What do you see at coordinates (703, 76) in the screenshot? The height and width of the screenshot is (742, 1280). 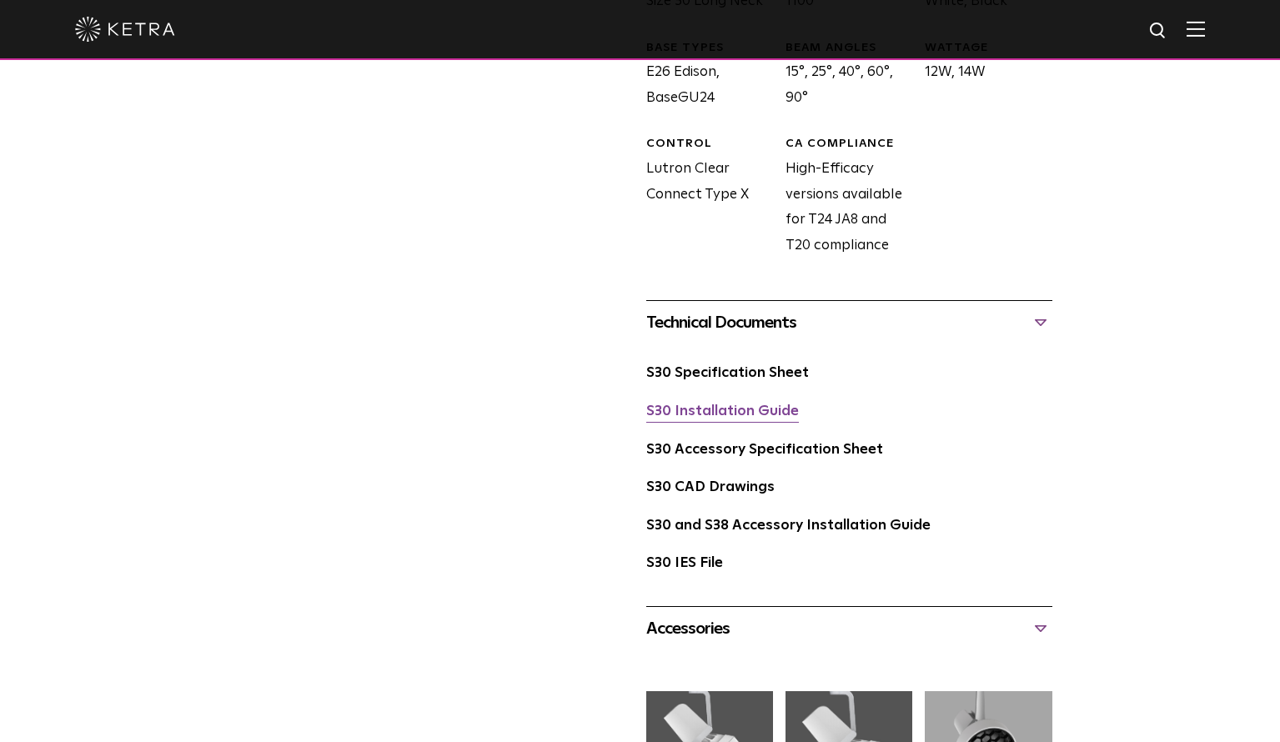 I see `div: E26 Edison, BaseGU24` at bounding box center [703, 76].